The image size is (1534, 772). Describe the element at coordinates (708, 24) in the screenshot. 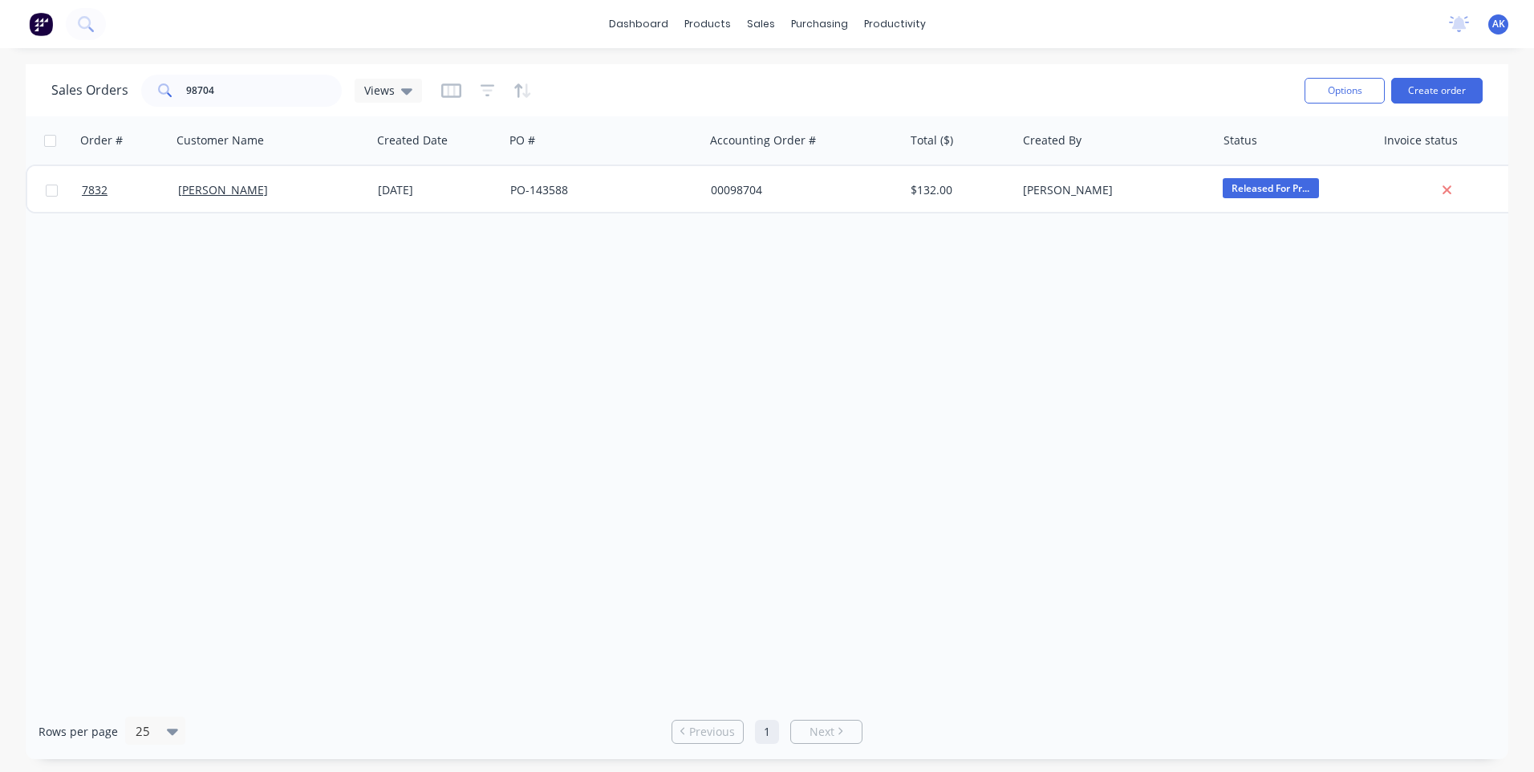

I see `div: products` at that location.